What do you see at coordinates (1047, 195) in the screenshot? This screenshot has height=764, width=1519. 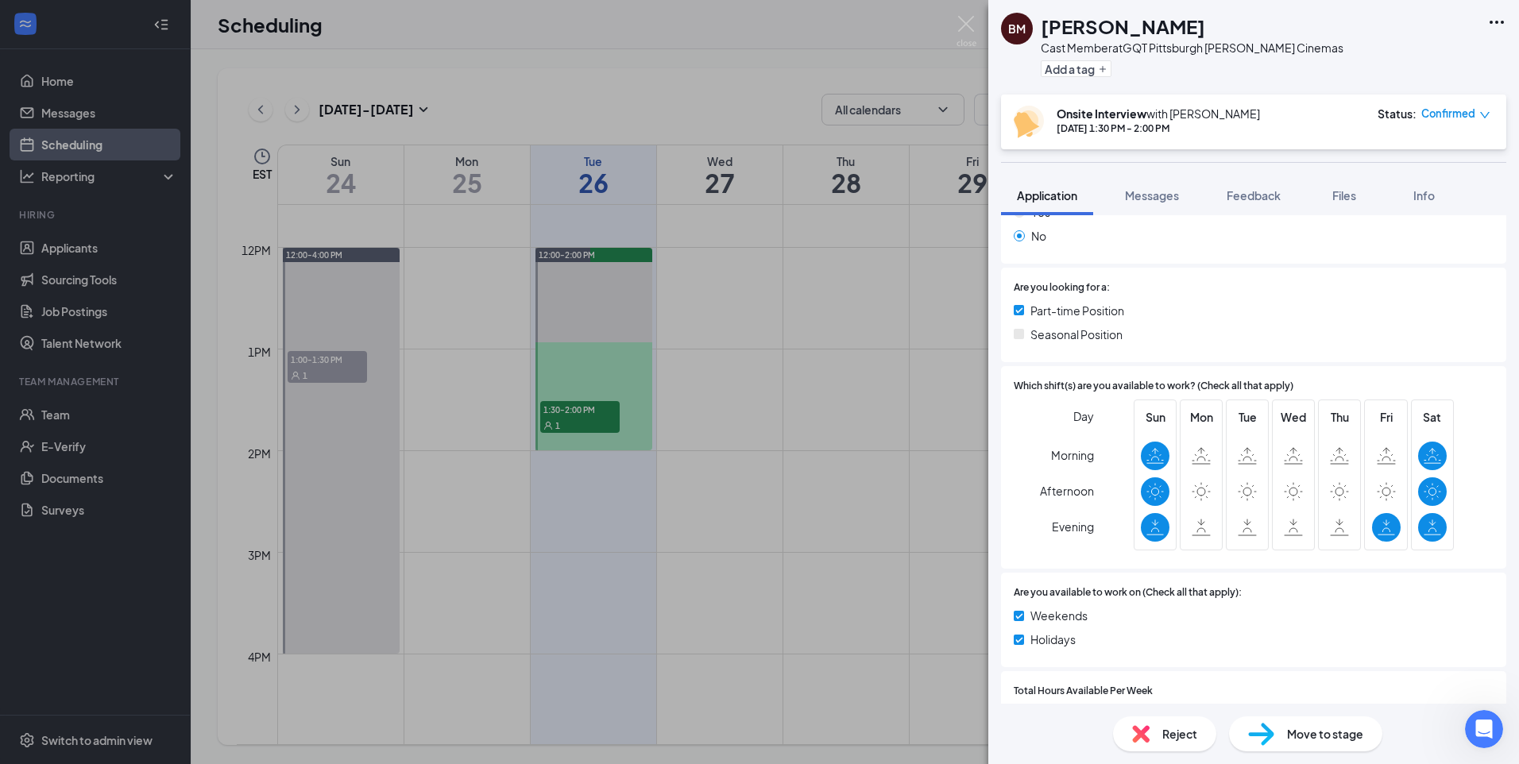 I see `span: Application` at bounding box center [1047, 195].